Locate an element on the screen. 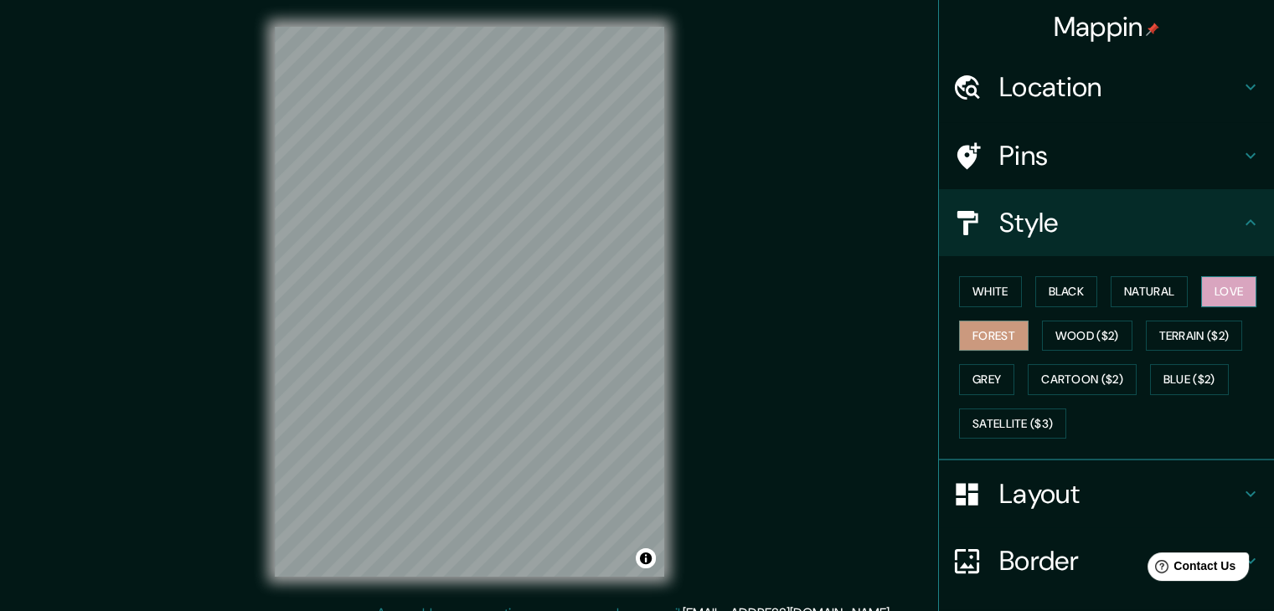 This screenshot has height=611, width=1274. button: Cartoon ($2) is located at coordinates (1082, 379).